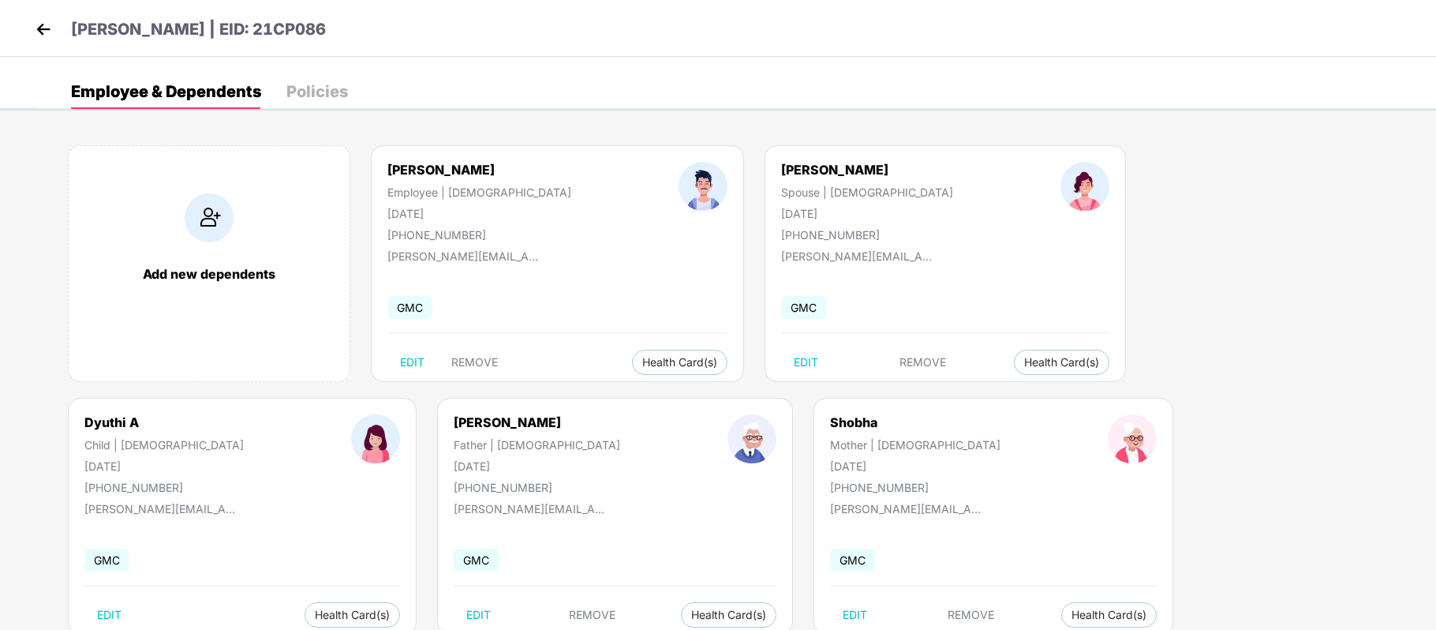 This screenshot has width=1436, height=630. What do you see at coordinates (317, 92) in the screenshot?
I see `div: Policies` at bounding box center [317, 92].